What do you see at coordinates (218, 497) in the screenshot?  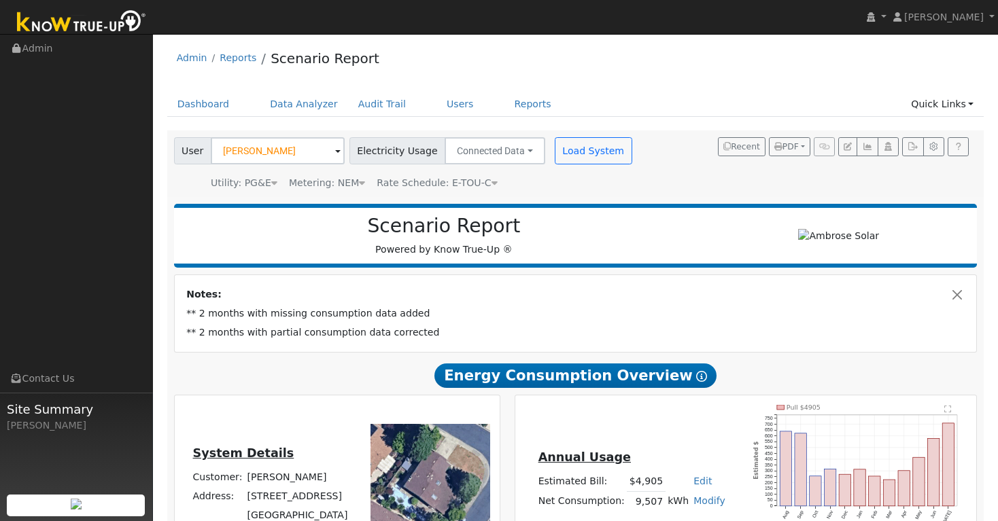 I see `td: Address:` at bounding box center [218, 497].